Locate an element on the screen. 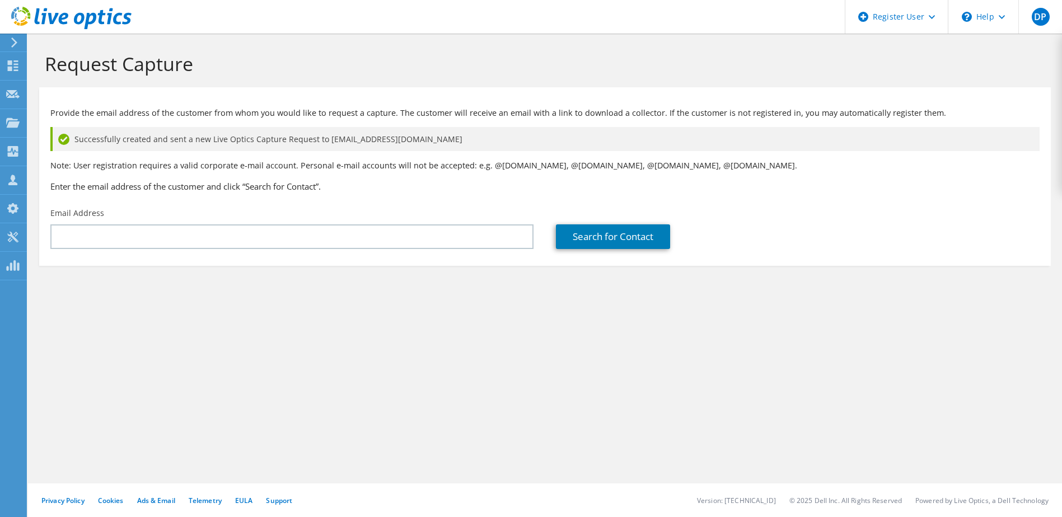 This screenshot has height=517, width=1062. a: Search for Contact is located at coordinates (613, 237).